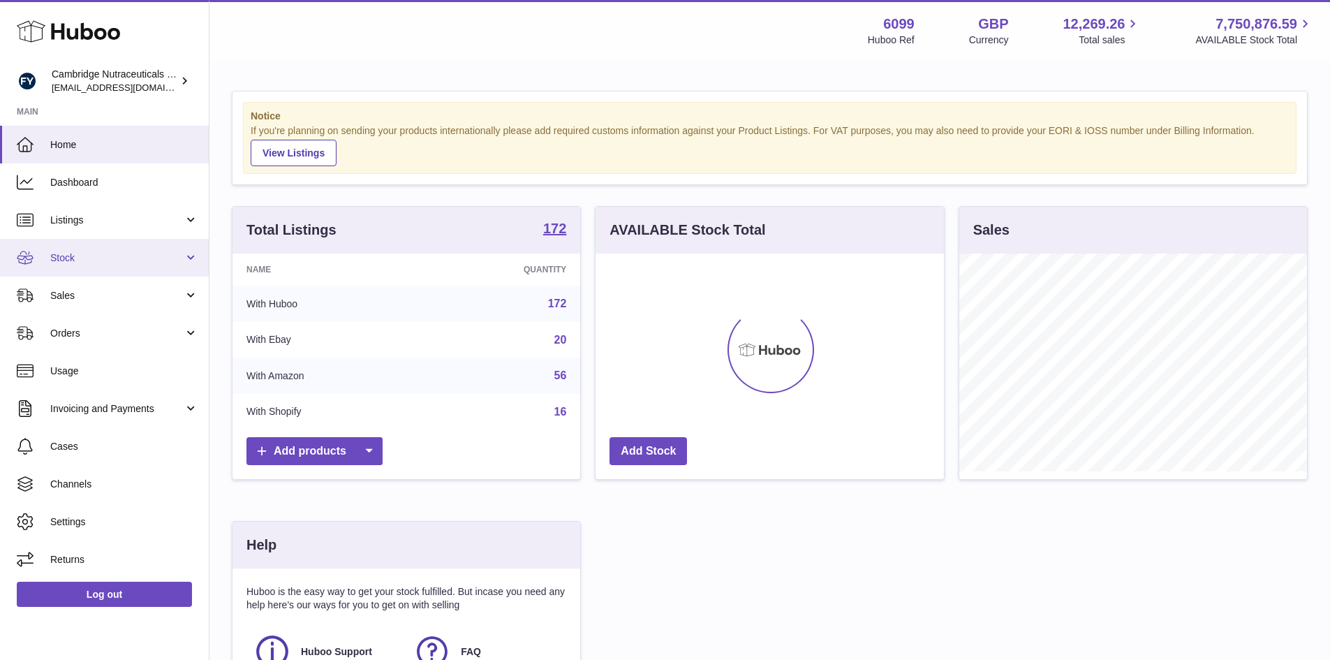  What do you see at coordinates (991, 230) in the screenshot?
I see `h3: Sales` at bounding box center [991, 230].